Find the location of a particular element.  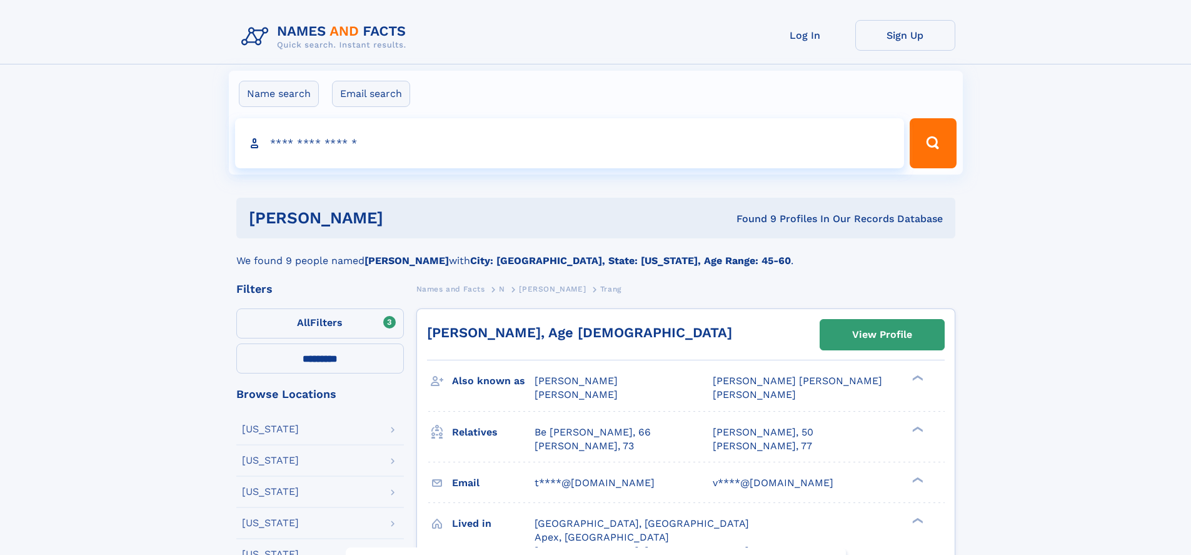

div: View Profile is located at coordinates (882, 335).